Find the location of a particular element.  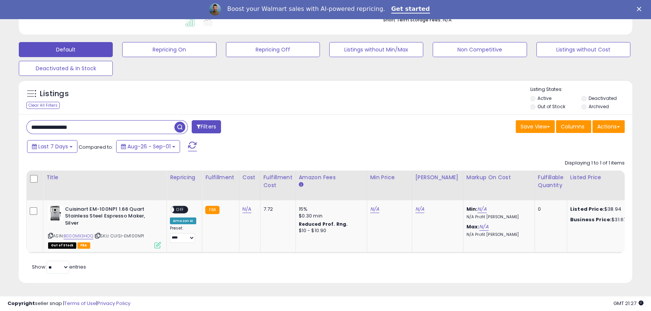

span: Compared to: is located at coordinates (96, 147).